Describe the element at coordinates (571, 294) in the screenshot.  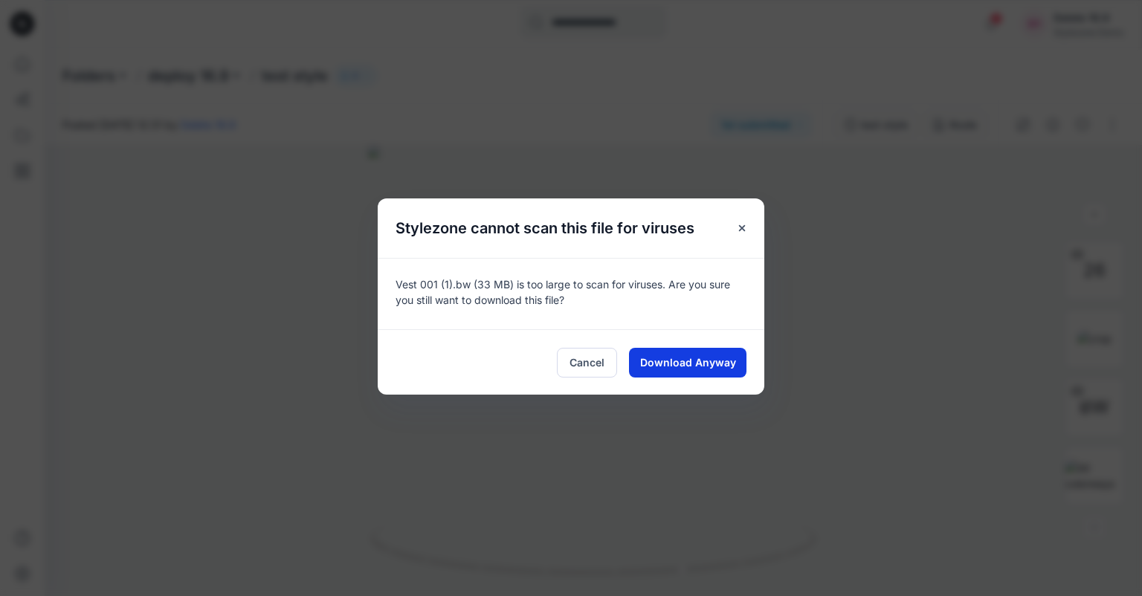
I see `div: Vest 001 (1).bw (33 MB) is too large to scan for viruses. Are you sure you still want to download...` at that location.